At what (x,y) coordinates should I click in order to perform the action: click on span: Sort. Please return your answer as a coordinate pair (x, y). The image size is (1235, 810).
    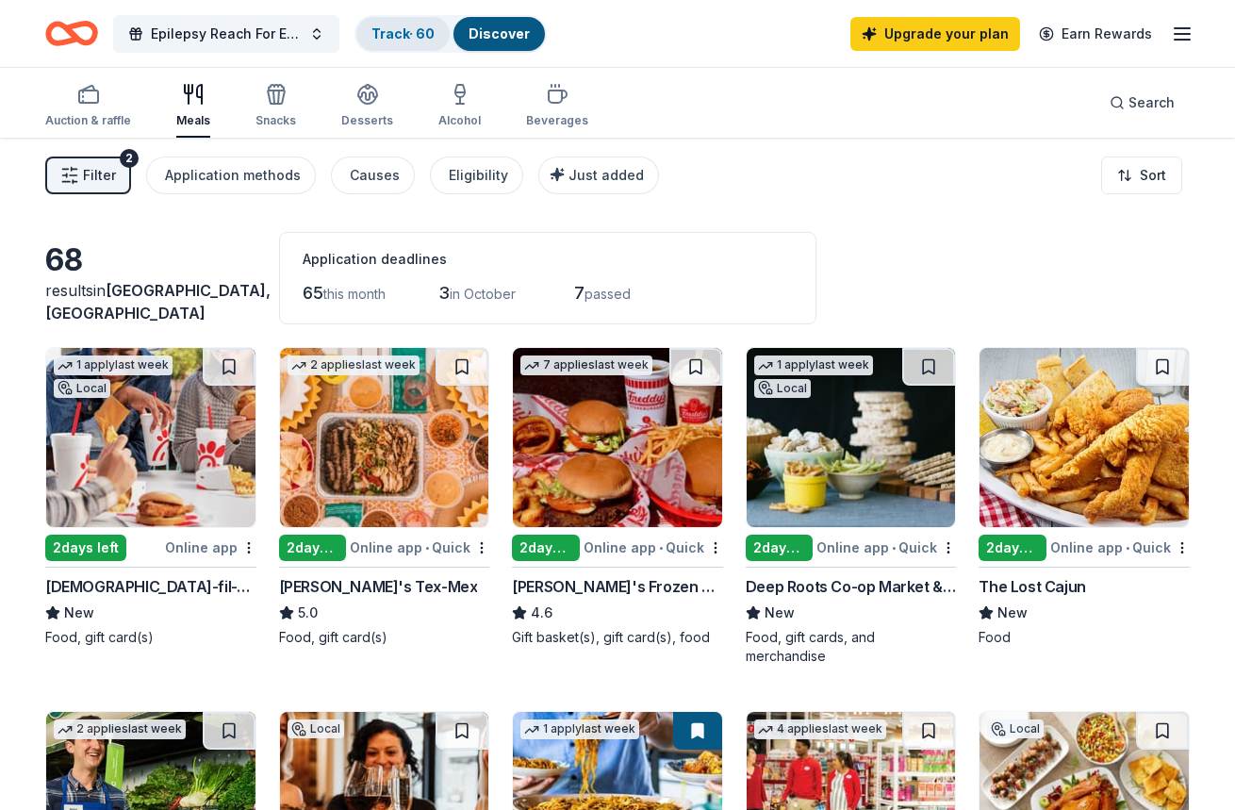
    Looking at the image, I should click on (1153, 175).